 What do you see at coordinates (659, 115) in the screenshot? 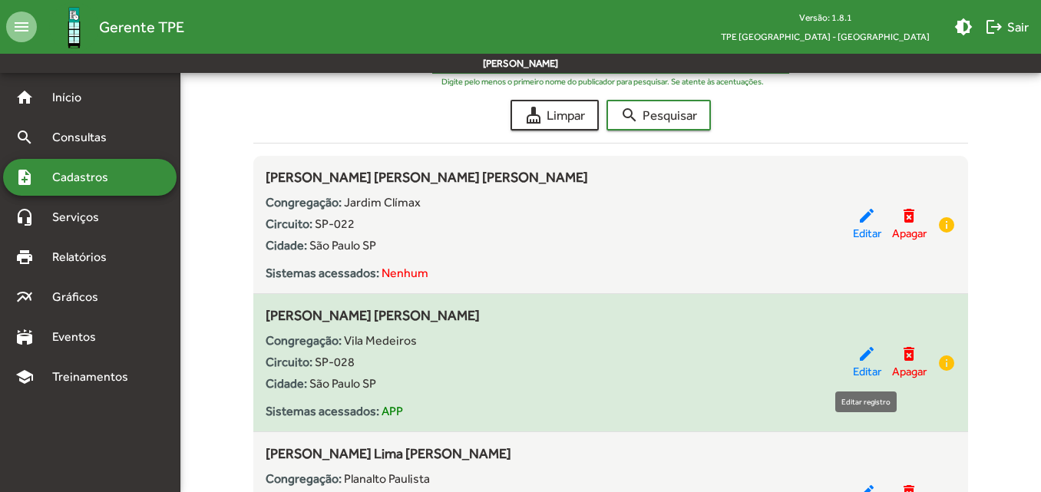
I see `button: Pesquisar` at bounding box center [659, 115].